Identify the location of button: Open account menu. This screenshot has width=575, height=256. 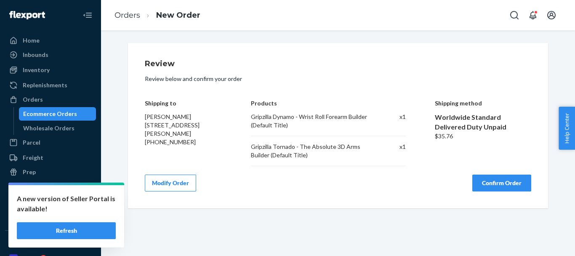
(552, 15).